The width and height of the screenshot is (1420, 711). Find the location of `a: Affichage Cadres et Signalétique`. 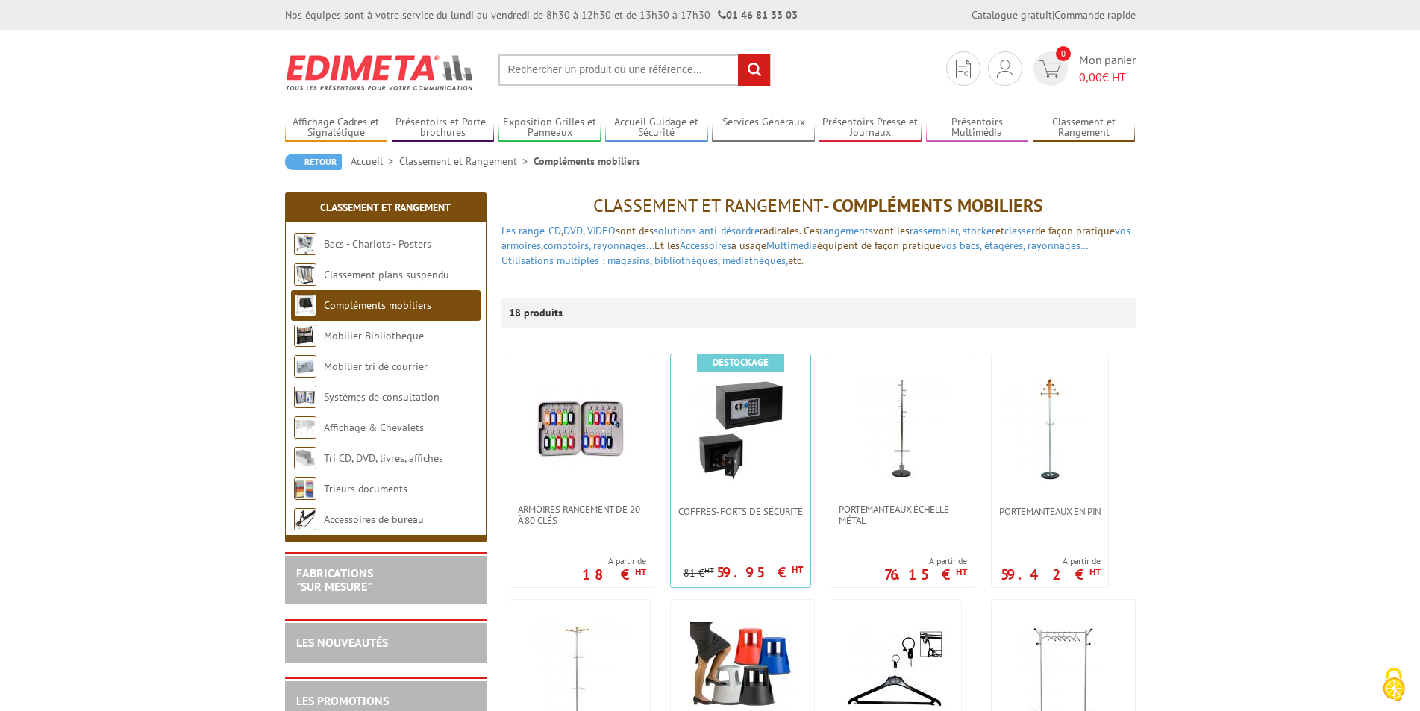

a: Affichage Cadres et Signalétique is located at coordinates (336, 128).